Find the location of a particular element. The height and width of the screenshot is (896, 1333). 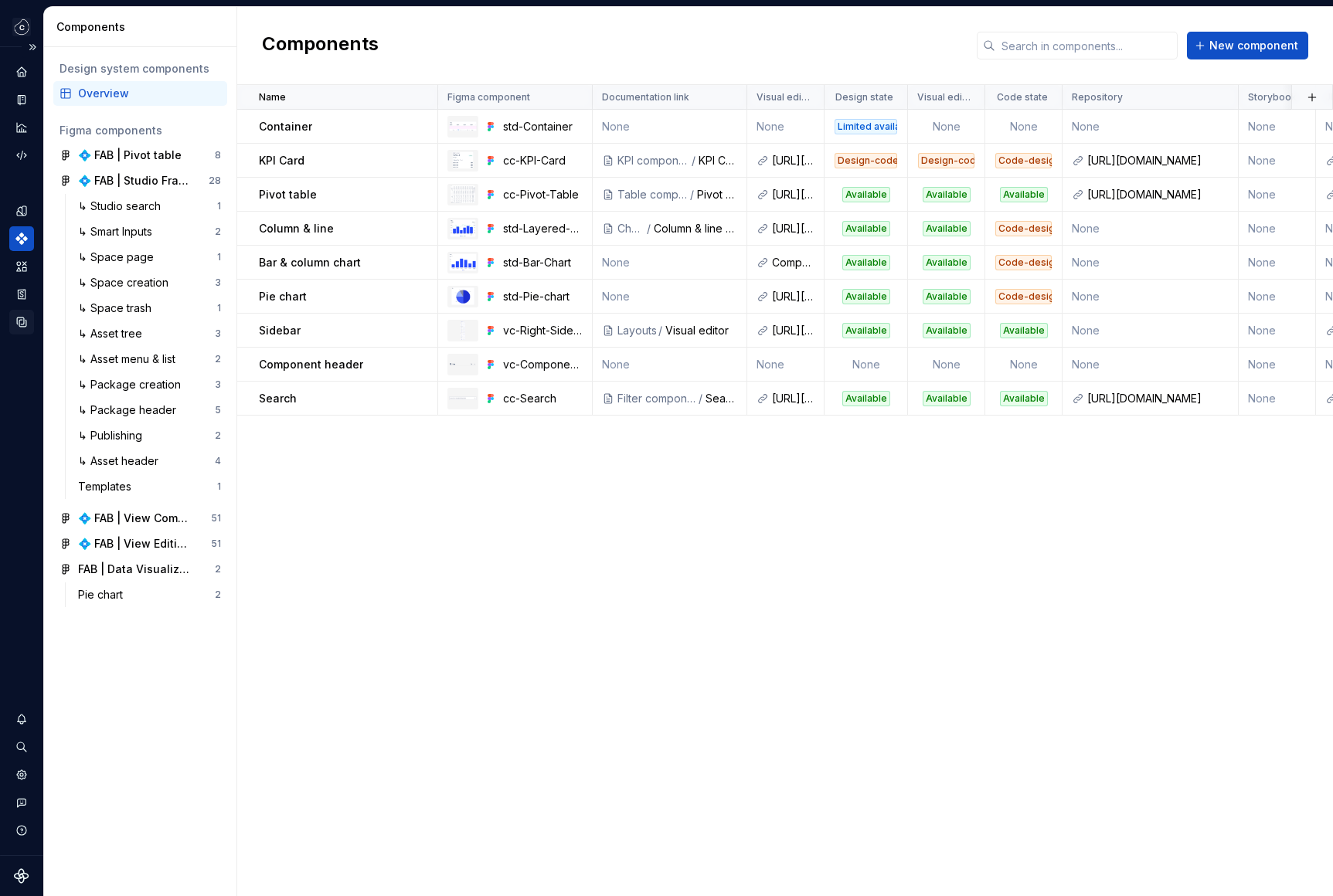

a: ↳ Asset header4 is located at coordinates (149, 461).